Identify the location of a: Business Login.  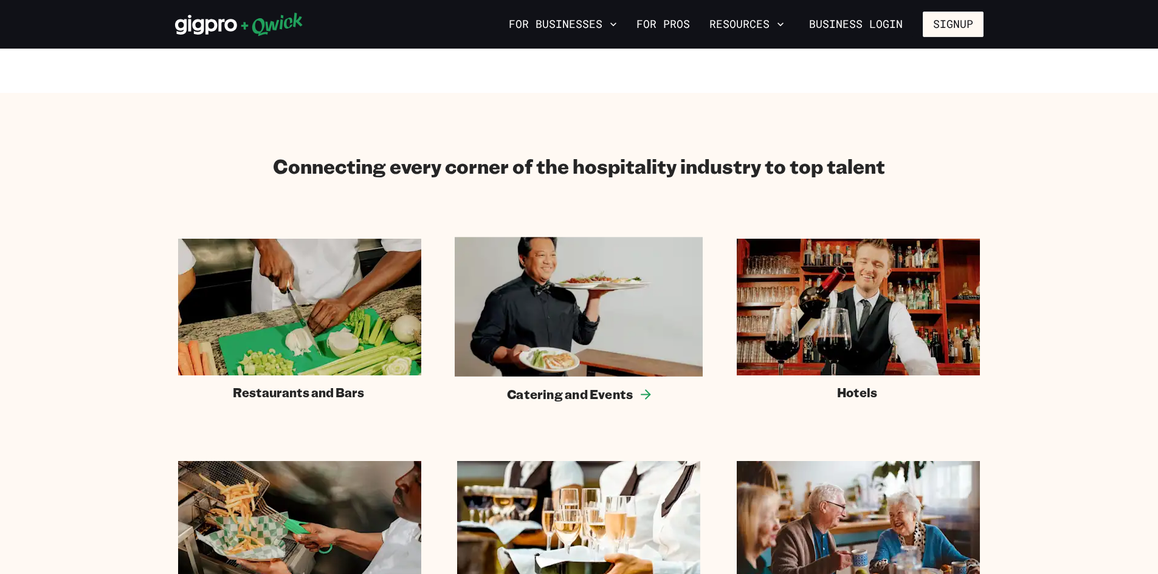
(856, 24).